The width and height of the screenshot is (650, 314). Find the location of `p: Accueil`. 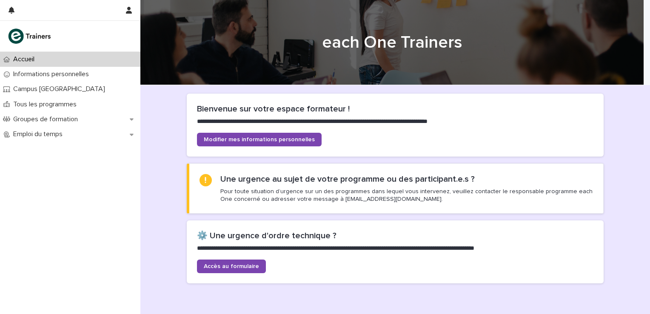

p: Accueil is located at coordinates (26, 59).